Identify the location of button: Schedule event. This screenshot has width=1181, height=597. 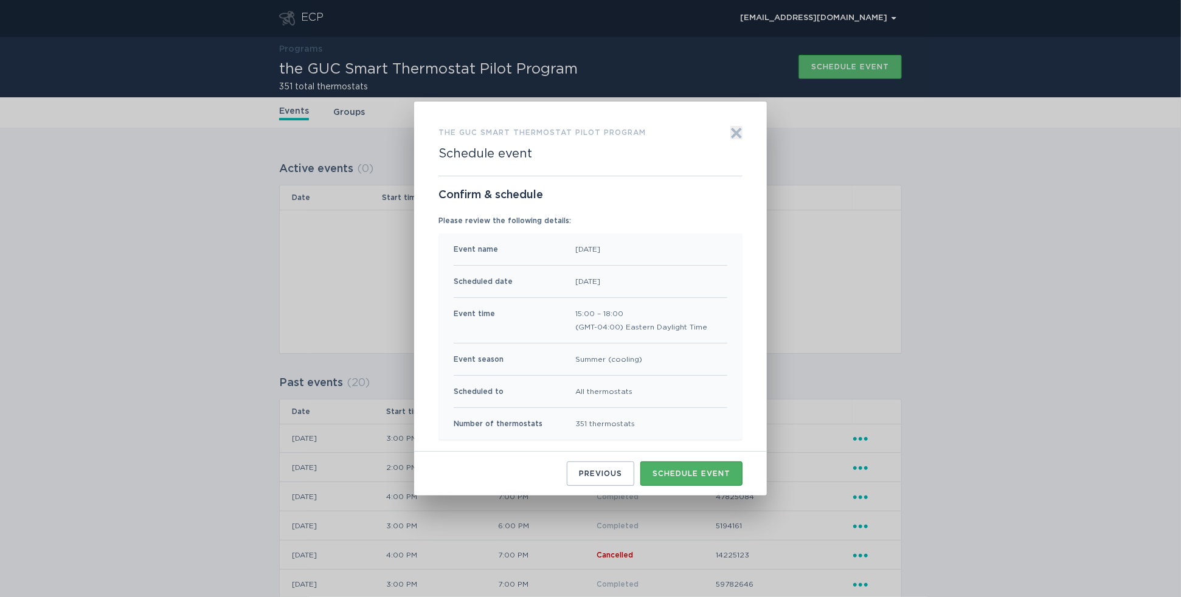
(691, 474).